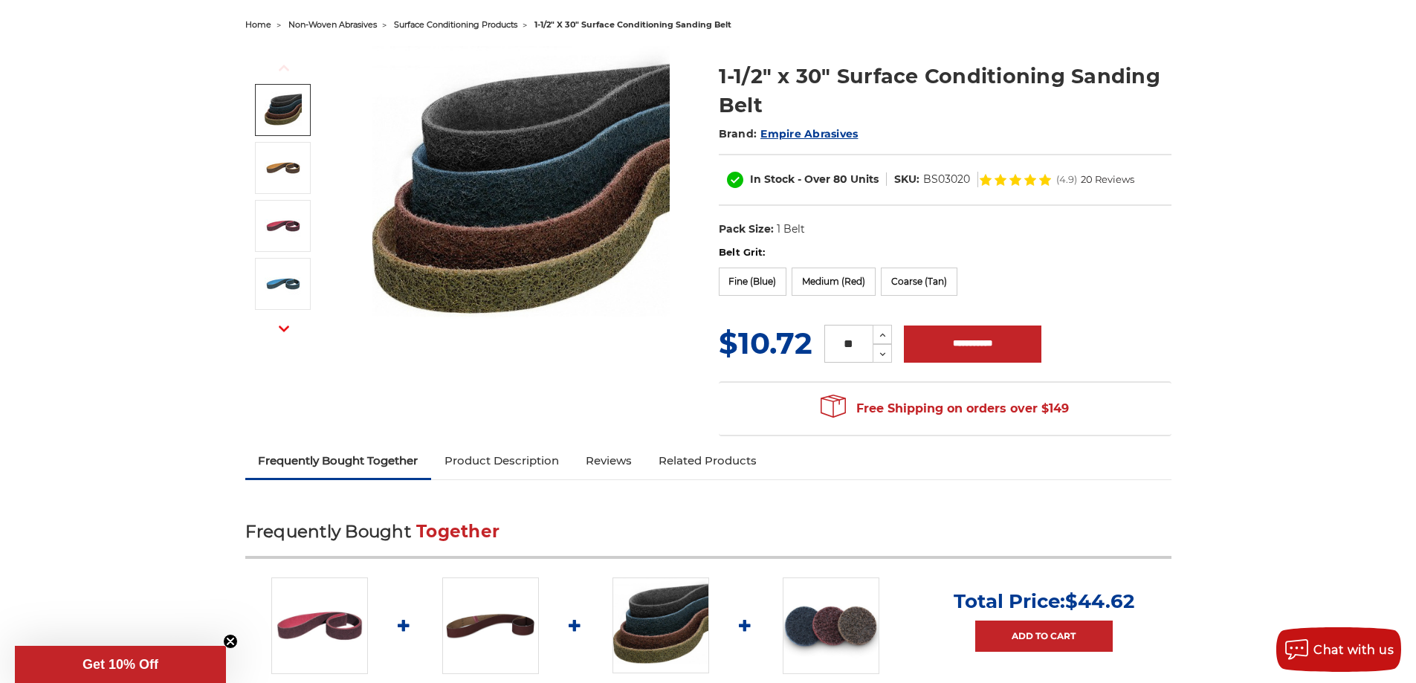  What do you see at coordinates (772, 179) in the screenshot?
I see `span: In Stock` at bounding box center [772, 179].